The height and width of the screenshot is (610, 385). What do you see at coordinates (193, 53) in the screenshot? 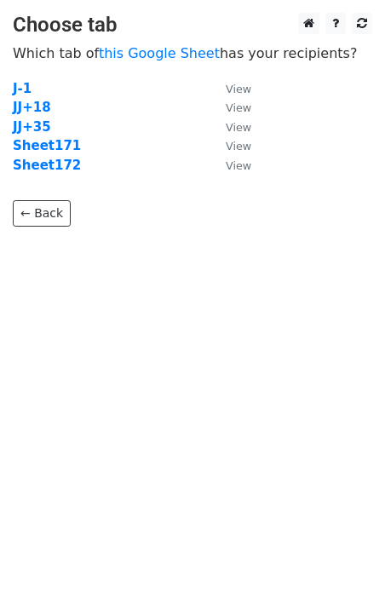
I see `p: Which tab of has your recipients?` at bounding box center [193, 53].